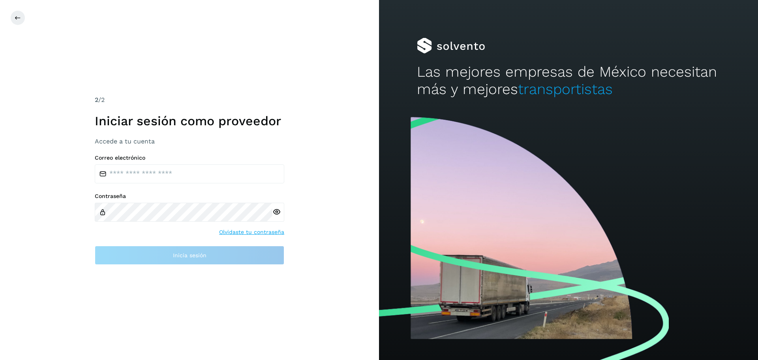 The width and height of the screenshot is (758, 360). I want to click on span: 2, so click(96, 100).